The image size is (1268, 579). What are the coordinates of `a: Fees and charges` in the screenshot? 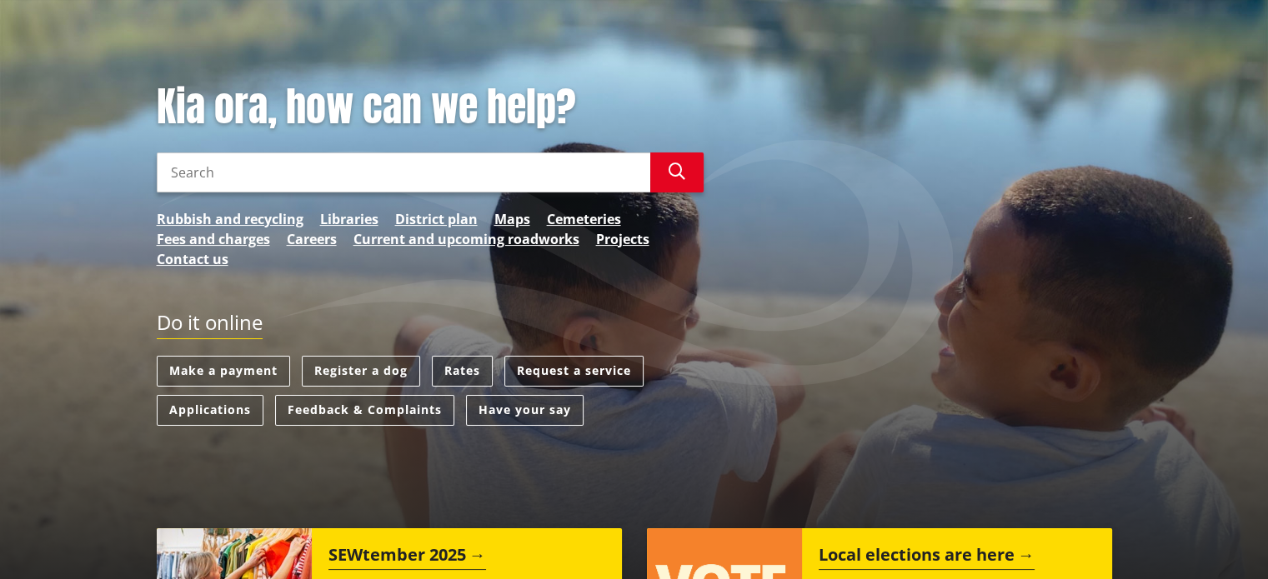 It's located at (213, 239).